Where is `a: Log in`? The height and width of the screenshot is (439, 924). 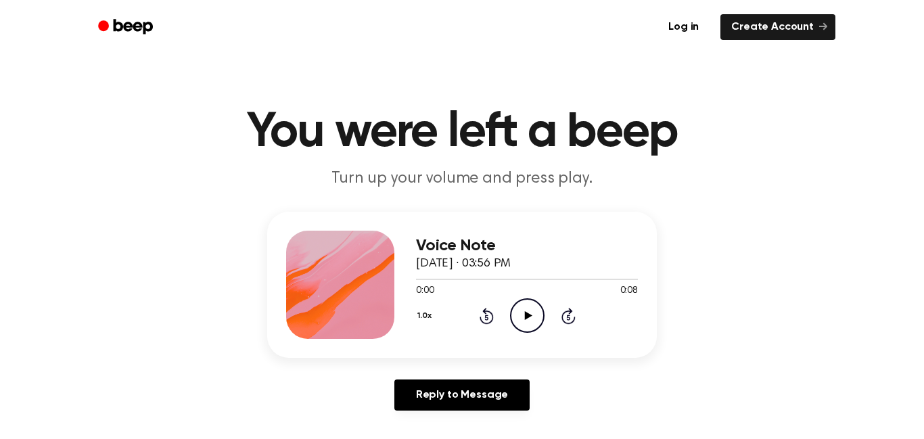
a: Log in is located at coordinates (683, 27).